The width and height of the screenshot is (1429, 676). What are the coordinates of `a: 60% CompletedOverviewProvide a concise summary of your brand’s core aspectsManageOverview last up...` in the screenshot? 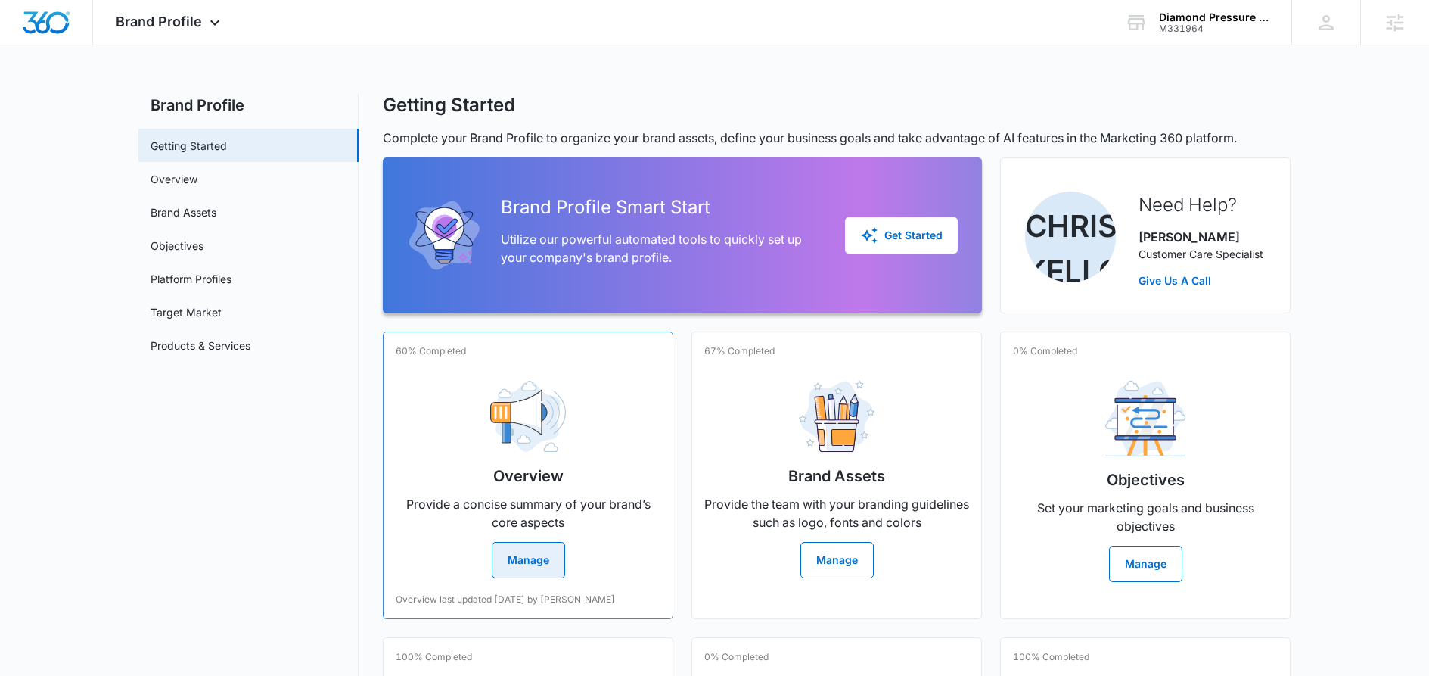 It's located at (528, 475).